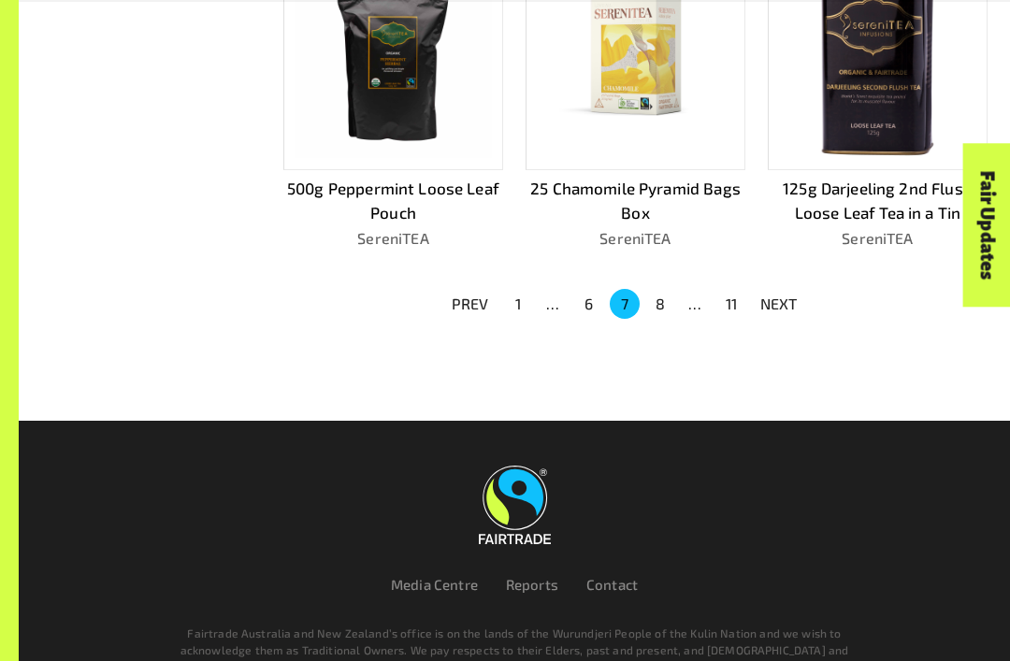  Describe the element at coordinates (612, 585) in the screenshot. I see `a: Contact` at that location.